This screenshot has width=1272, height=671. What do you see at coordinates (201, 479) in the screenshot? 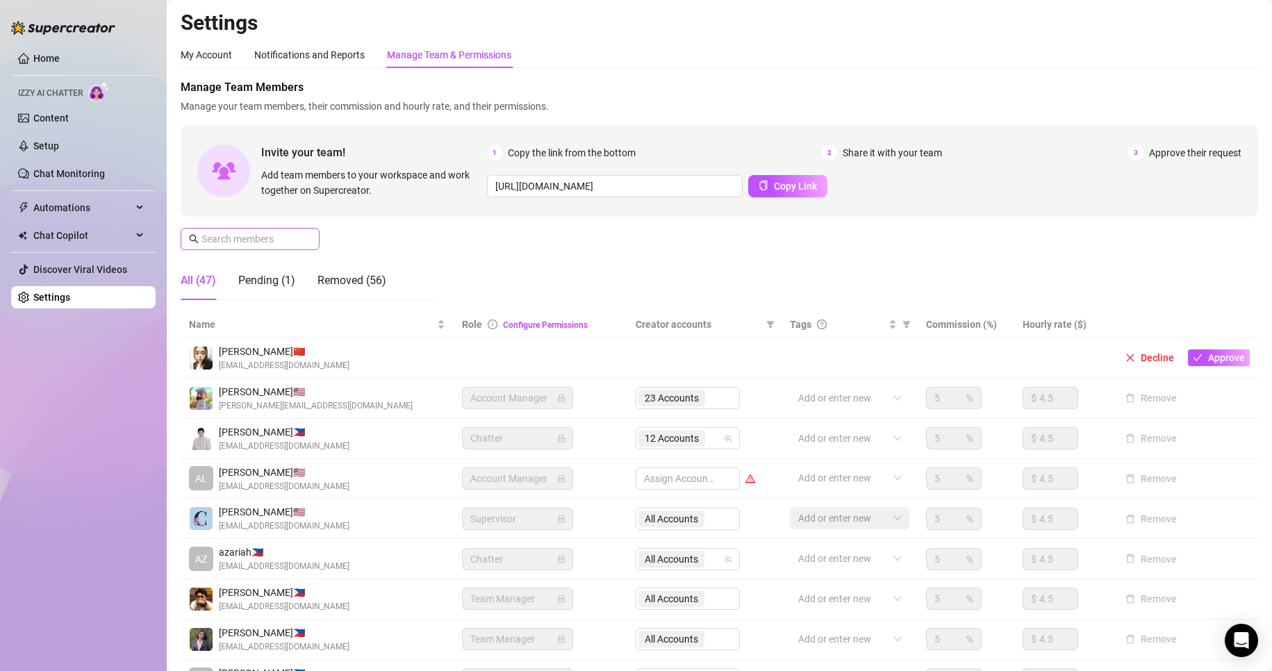
I see `span: AL` at bounding box center [201, 479].